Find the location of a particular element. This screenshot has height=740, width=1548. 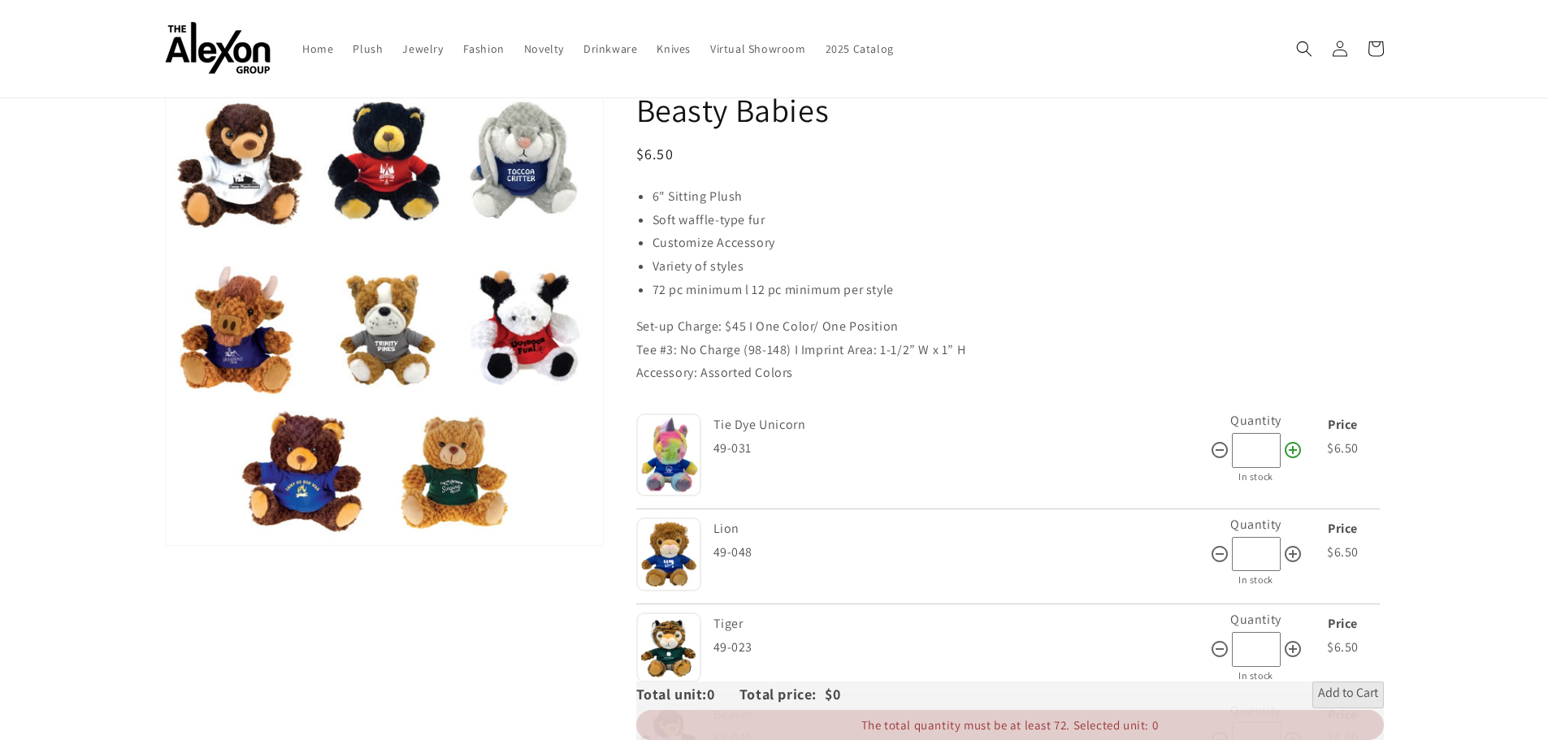

img: Tie Dye Unicorn is located at coordinates (669, 455).